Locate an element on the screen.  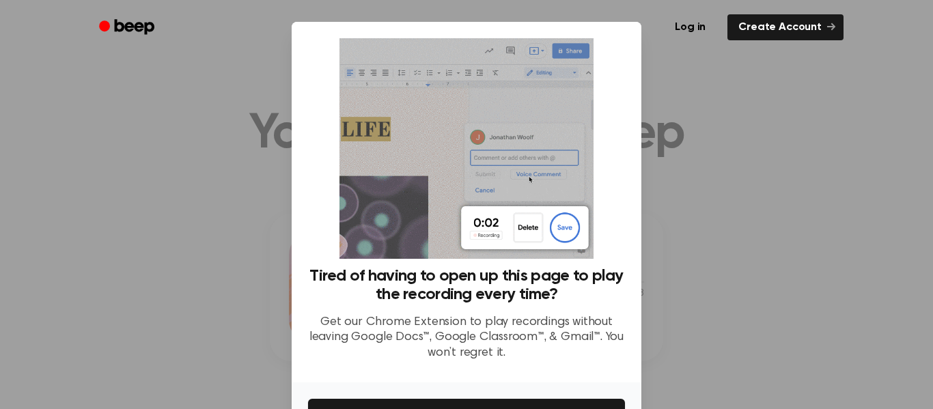
p: Get our Chrome Extension to play recordings without leaving Google Docs™, Google Classroom™, & Gm... is located at coordinates (466, 338).